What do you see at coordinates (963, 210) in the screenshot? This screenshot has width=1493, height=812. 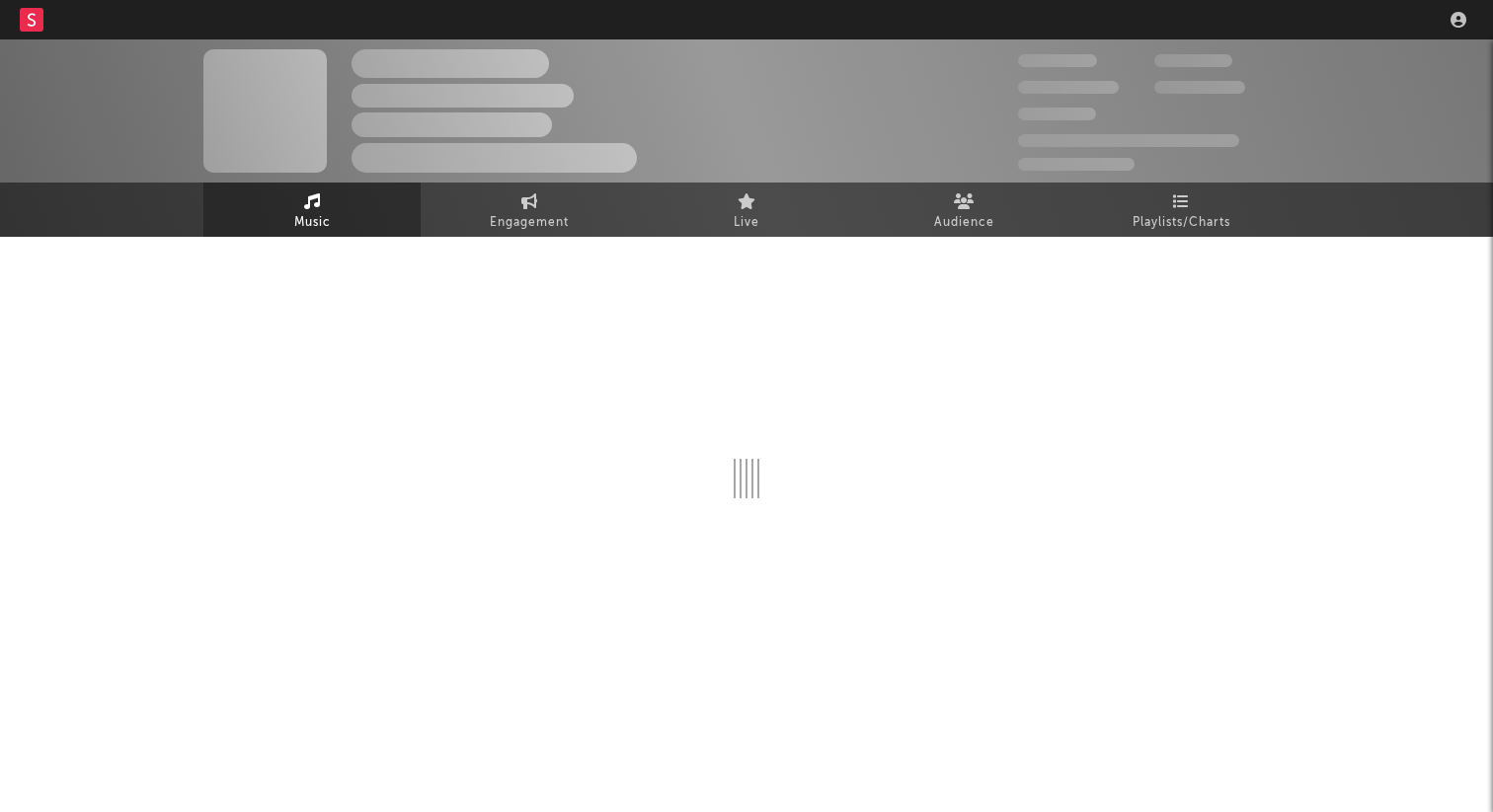 I see `a: Audience` at bounding box center [963, 210].